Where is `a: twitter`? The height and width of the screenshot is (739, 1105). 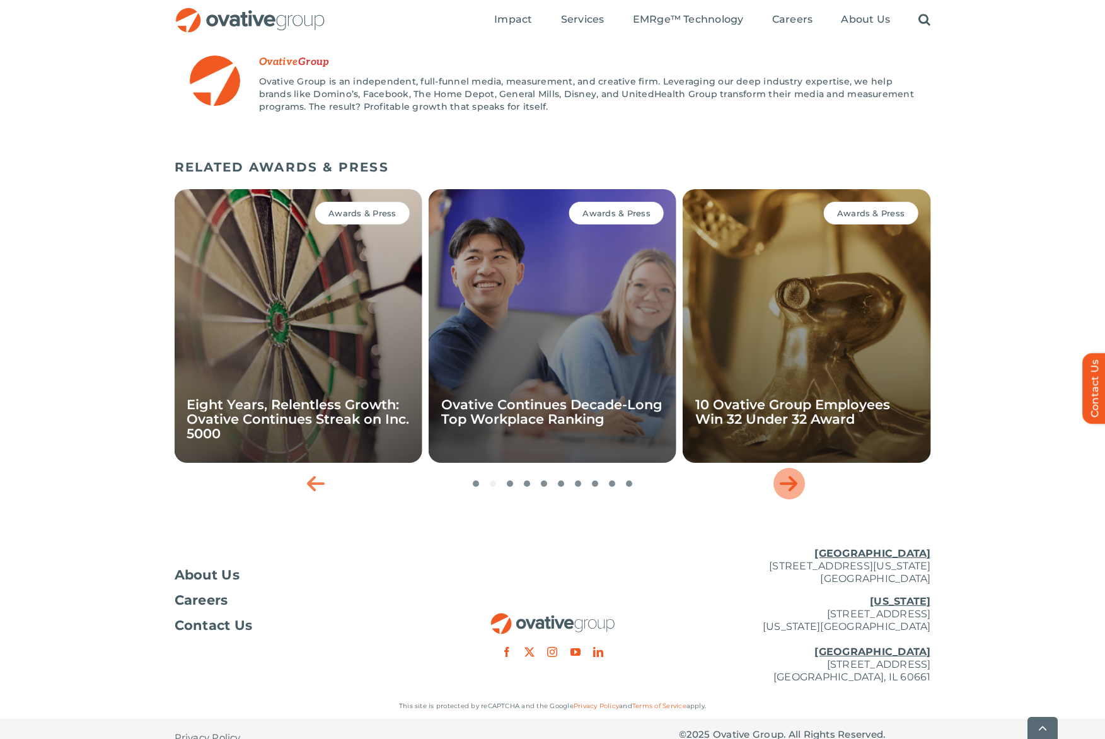
a: twitter is located at coordinates (529, 652).